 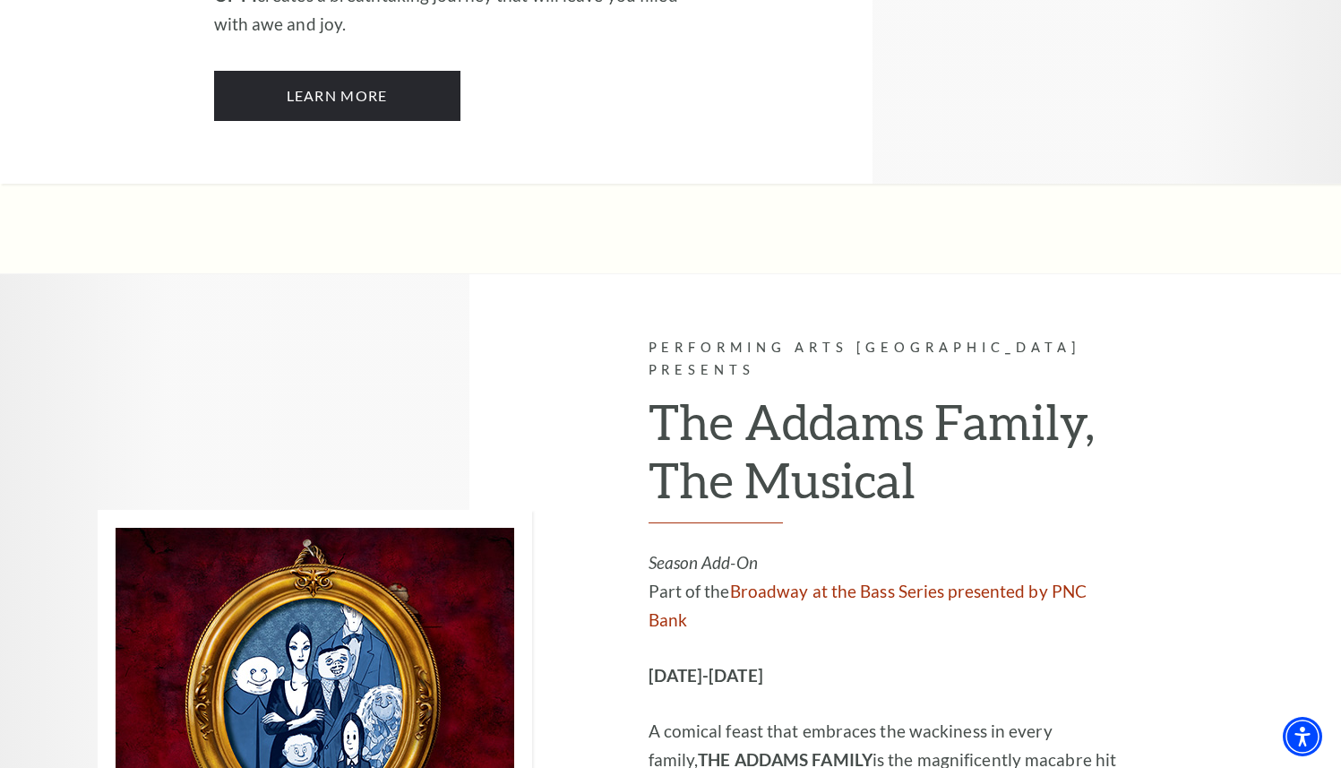 I want to click on p: Part of the, so click(x=888, y=591).